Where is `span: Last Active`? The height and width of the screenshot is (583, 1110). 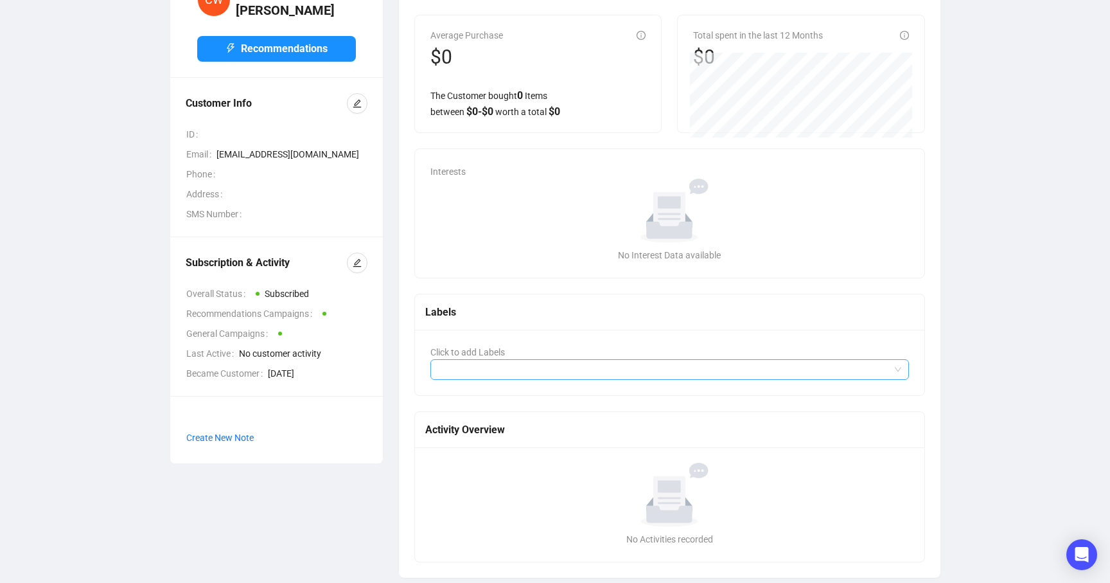
span: Last Active is located at coordinates (213, 353).